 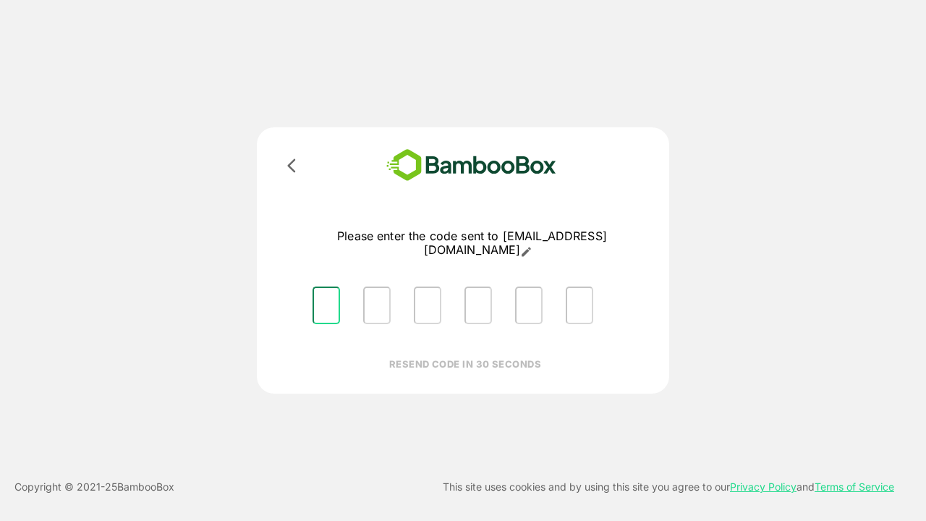 What do you see at coordinates (669, 487) in the screenshot?
I see `p: This site uses cookies and by using this site you agree to our and` at bounding box center [669, 487].